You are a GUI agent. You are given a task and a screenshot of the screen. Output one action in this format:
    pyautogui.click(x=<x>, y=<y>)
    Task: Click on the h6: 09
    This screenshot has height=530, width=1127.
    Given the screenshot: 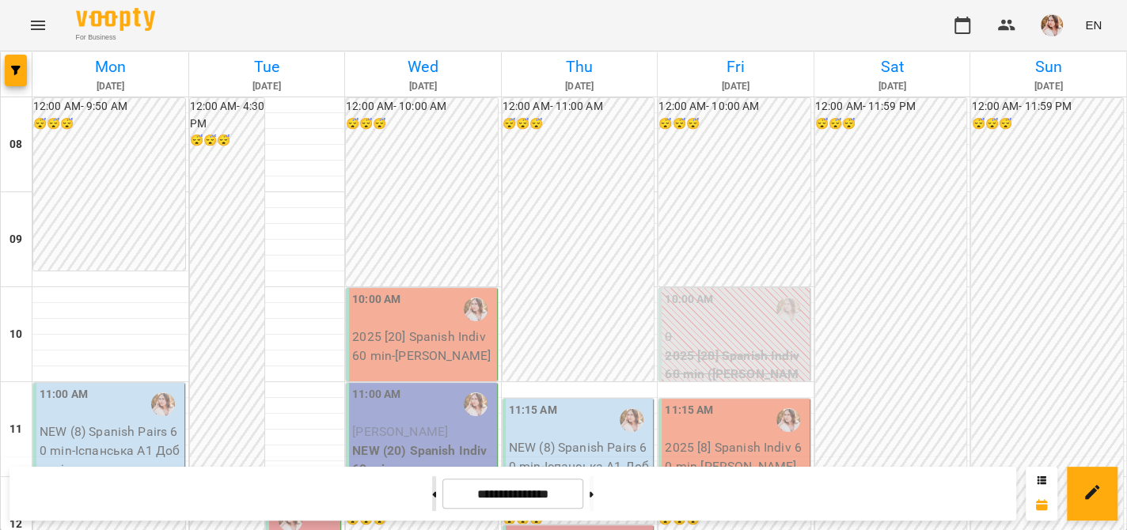 What is the action you would take?
    pyautogui.click(x=16, y=240)
    